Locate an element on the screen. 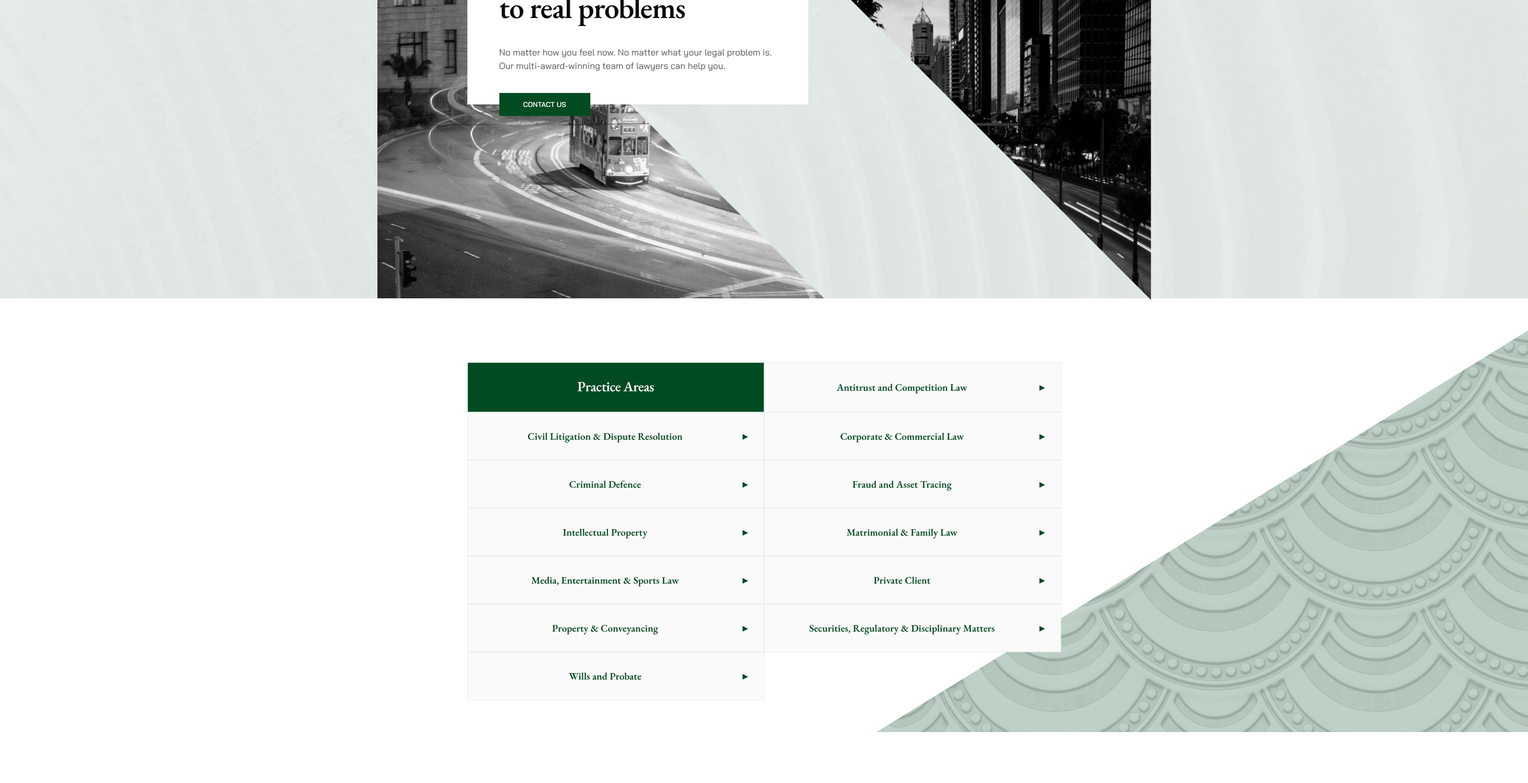 The width and height of the screenshot is (1528, 783). a: Wills and Probate is located at coordinates (616, 676).